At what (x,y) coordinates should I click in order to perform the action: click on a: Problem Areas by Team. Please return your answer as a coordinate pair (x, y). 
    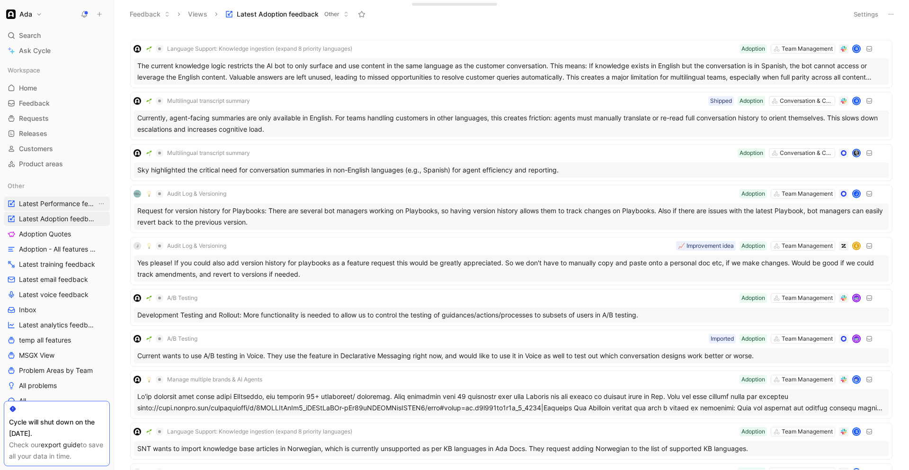
    Looking at the image, I should click on (57, 370).